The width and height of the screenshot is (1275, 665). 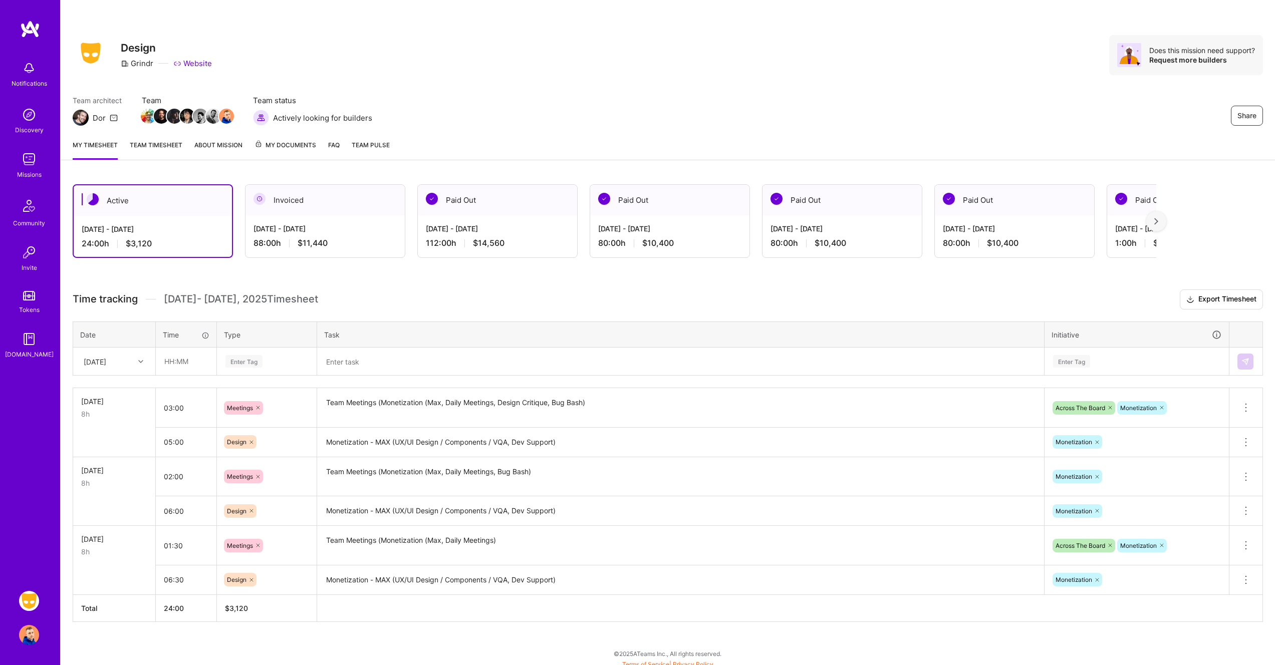 I want to click on div: Dor, so click(x=99, y=118).